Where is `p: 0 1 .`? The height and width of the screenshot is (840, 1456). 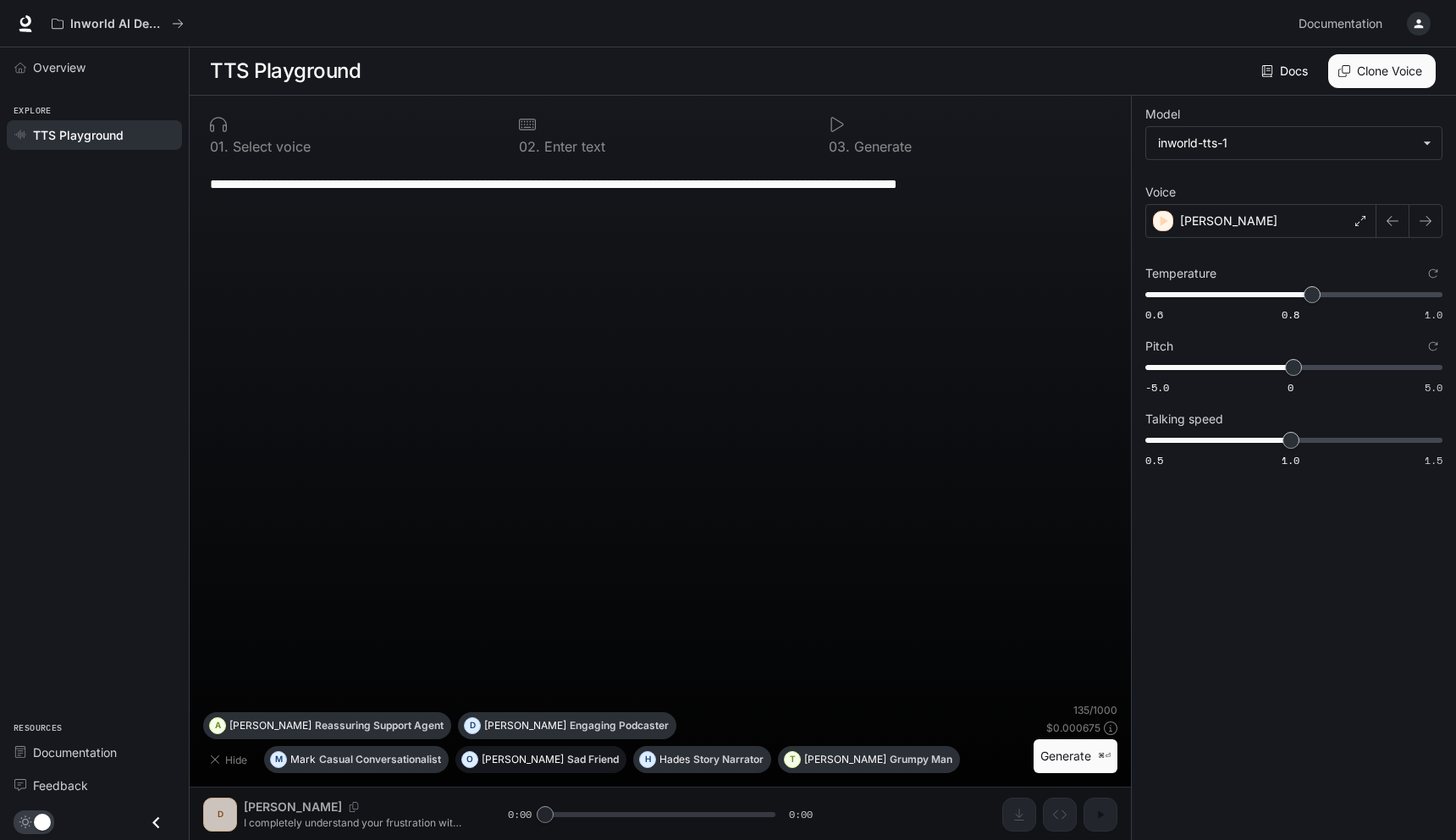
p: 0 1 . is located at coordinates (220, 146).